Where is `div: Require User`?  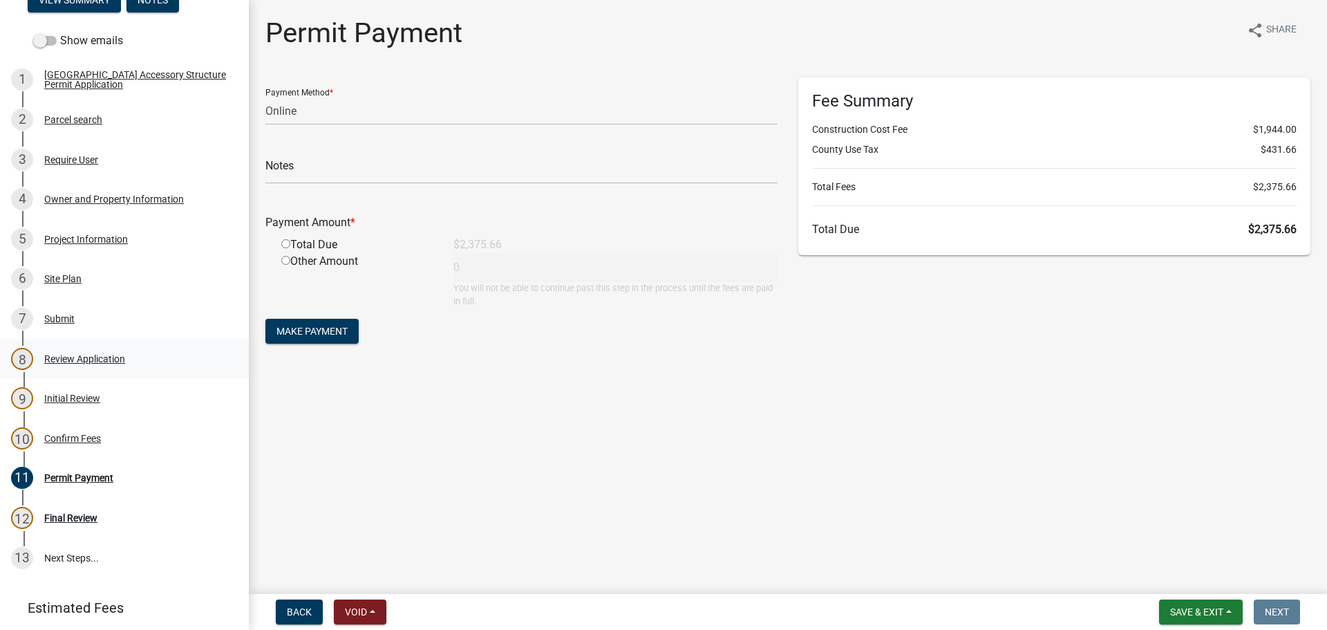 div: Require User is located at coordinates (71, 160).